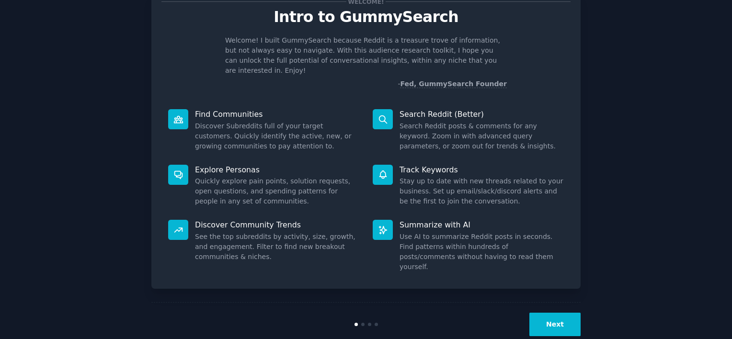 This screenshot has width=732, height=339. What do you see at coordinates (453, 84) in the screenshot?
I see `a: Fed, GummySearch Founder` at bounding box center [453, 84].